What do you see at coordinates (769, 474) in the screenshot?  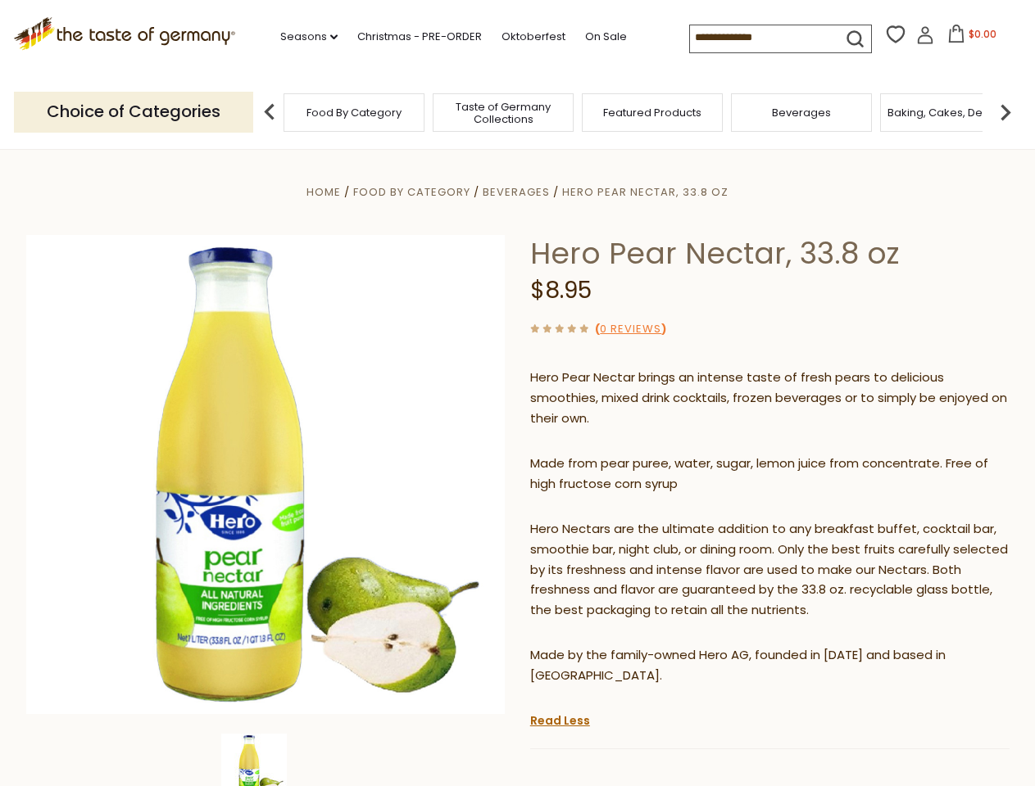 I see `p: Made from pear puree, water, sugar, lemon juice from concentrate. Free of high fructose corn syrup​` at bounding box center [769, 474].